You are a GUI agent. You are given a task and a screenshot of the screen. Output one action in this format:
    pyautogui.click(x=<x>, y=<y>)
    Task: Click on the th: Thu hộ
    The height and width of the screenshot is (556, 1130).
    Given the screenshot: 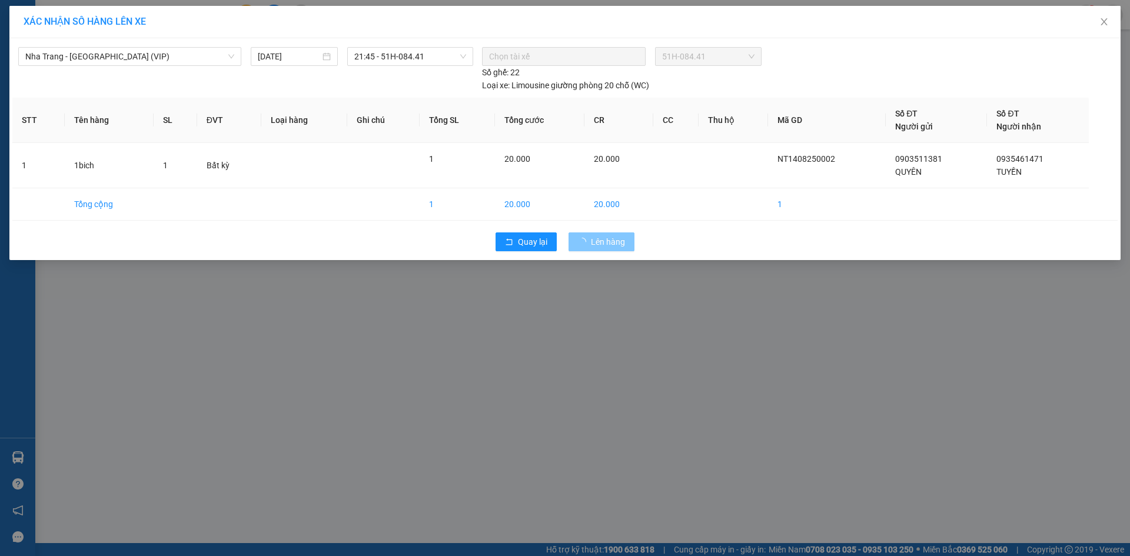 What is the action you would take?
    pyautogui.click(x=733, y=120)
    